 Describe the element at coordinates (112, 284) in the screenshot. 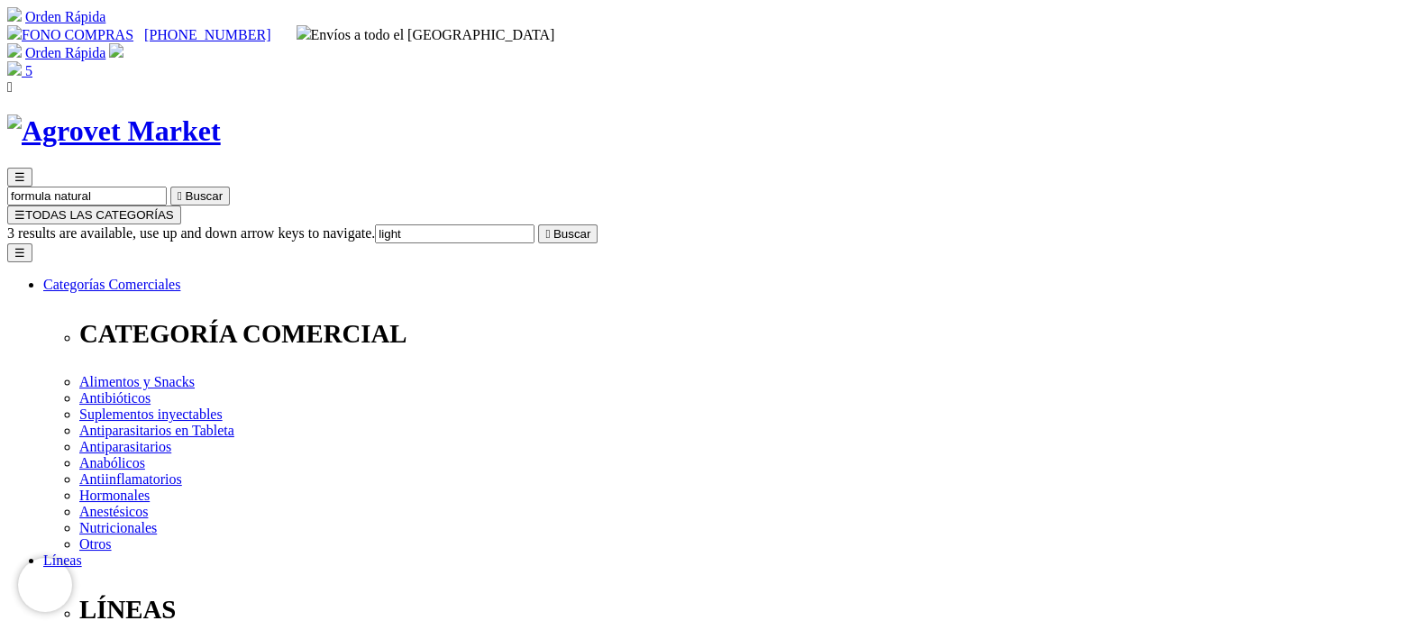

I see `span: Categorías Comerciales` at that location.